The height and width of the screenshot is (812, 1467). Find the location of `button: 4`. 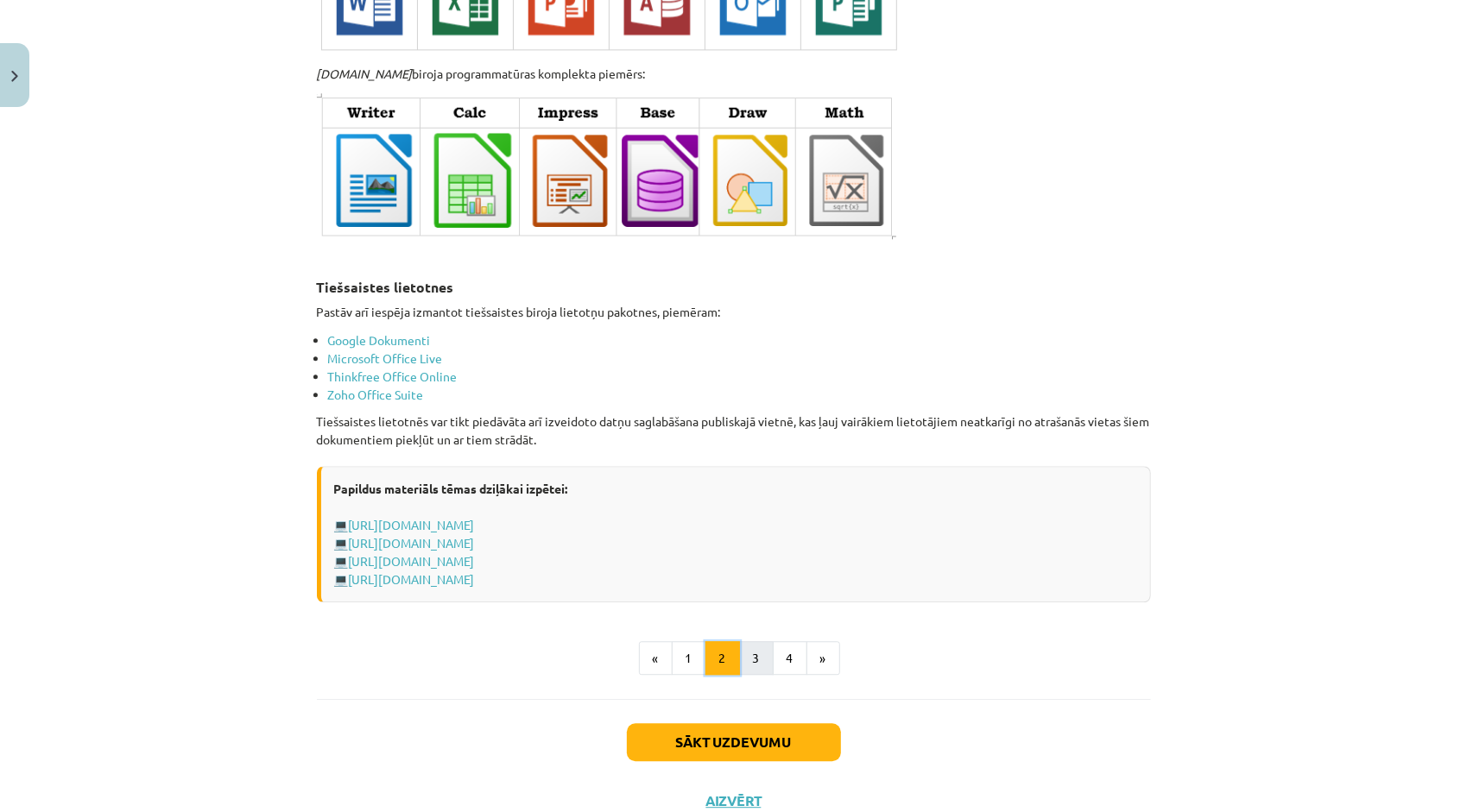

button: 4 is located at coordinates (790, 658).